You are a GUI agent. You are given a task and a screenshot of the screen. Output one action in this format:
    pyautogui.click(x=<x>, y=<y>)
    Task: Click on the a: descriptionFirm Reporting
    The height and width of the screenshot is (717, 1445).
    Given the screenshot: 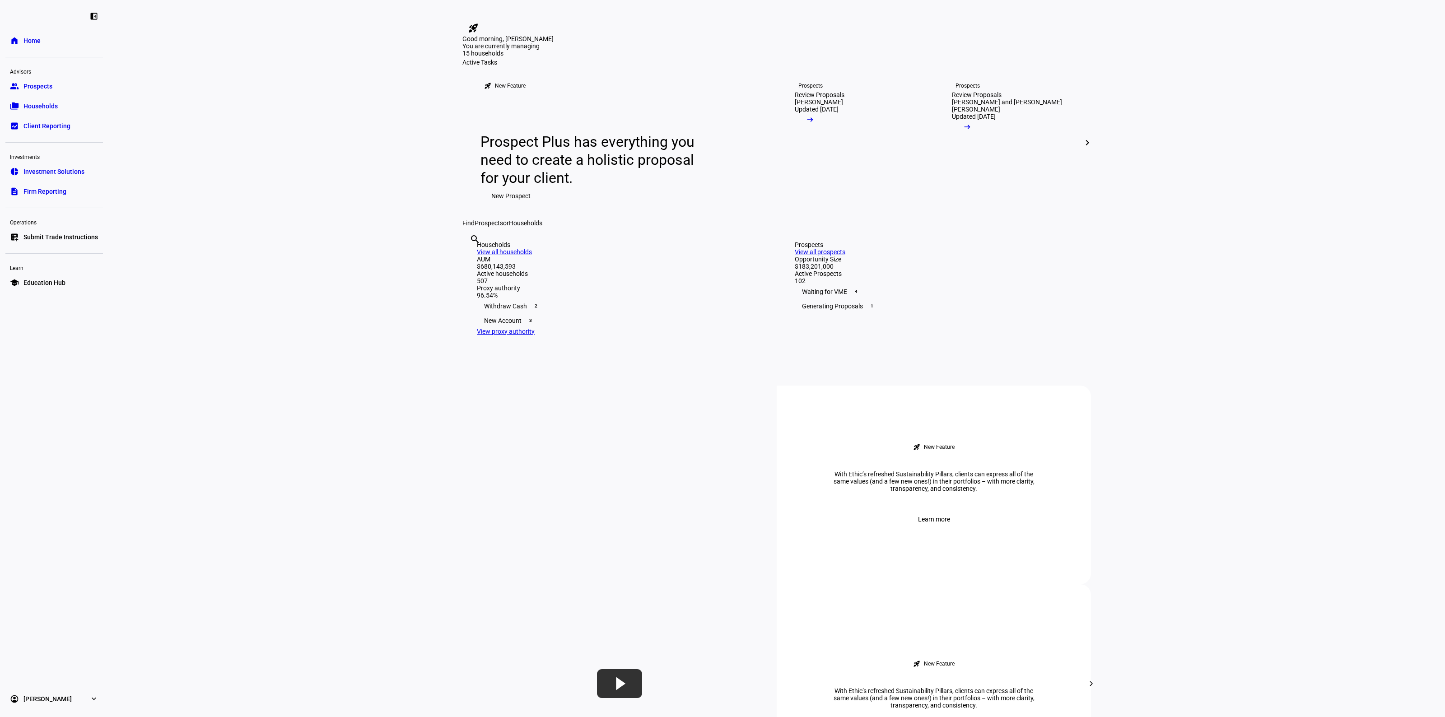 What is the action you would take?
    pyautogui.click(x=54, y=191)
    